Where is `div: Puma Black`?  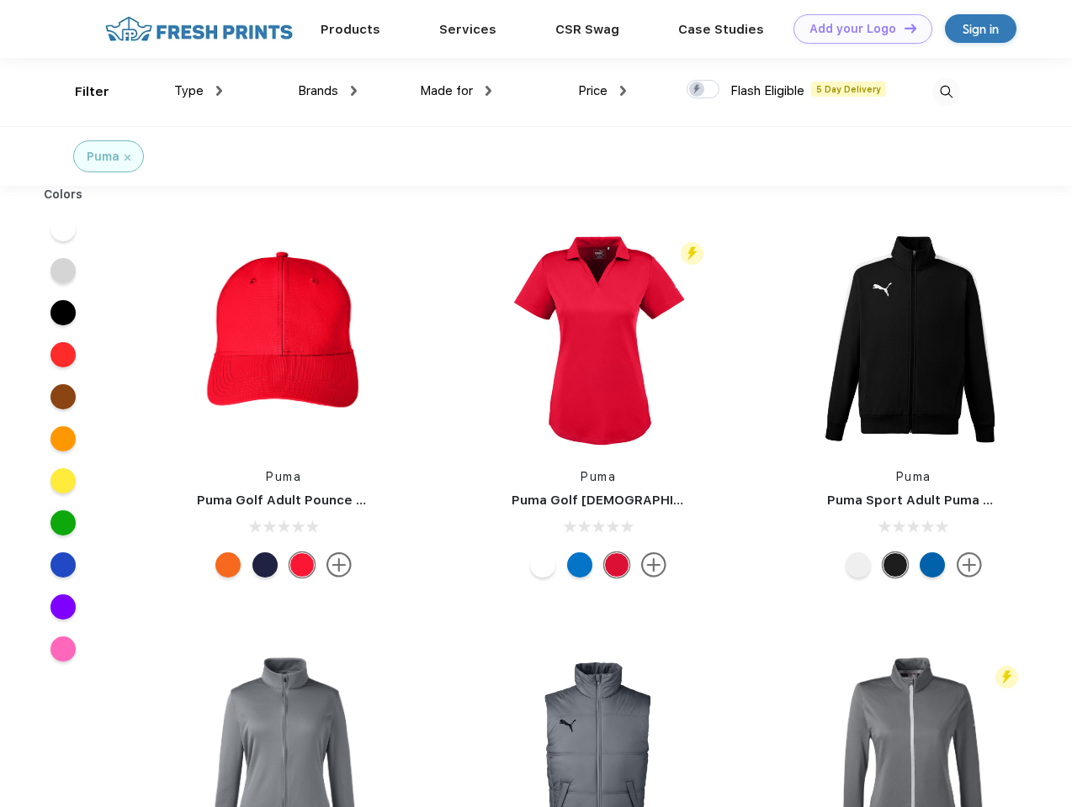 div: Puma Black is located at coordinates (895, 565).